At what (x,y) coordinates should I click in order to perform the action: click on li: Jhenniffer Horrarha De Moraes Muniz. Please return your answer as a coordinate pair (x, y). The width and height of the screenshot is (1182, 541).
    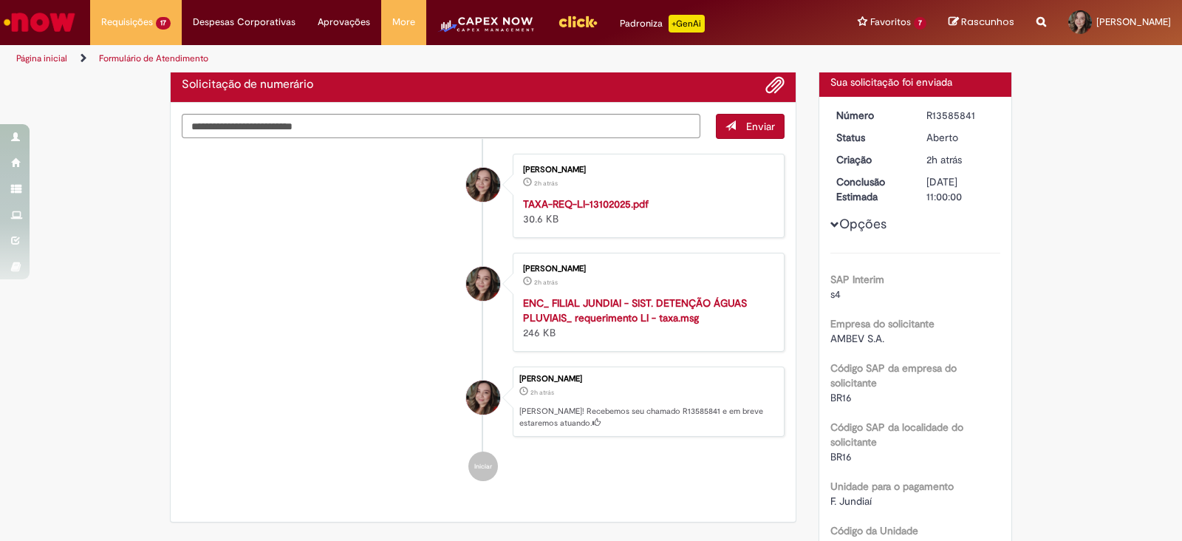
    Looking at the image, I should click on (483, 402).